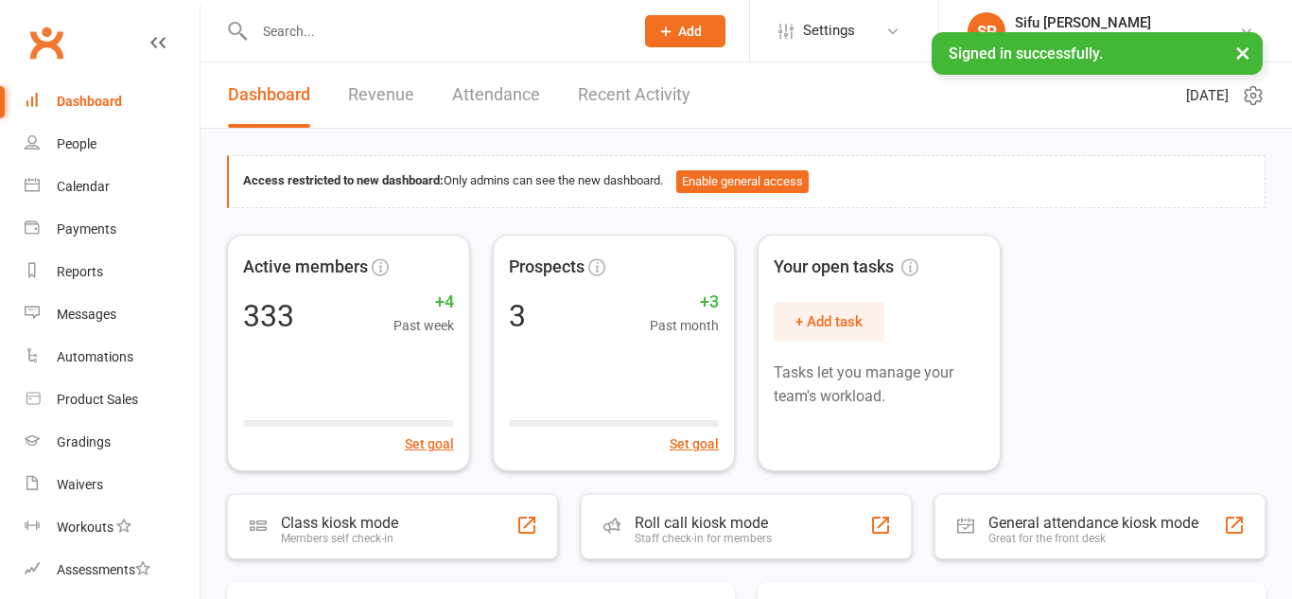 The width and height of the screenshot is (1292, 599). What do you see at coordinates (112, 186) in the screenshot?
I see `a: Calendar` at bounding box center [112, 186].